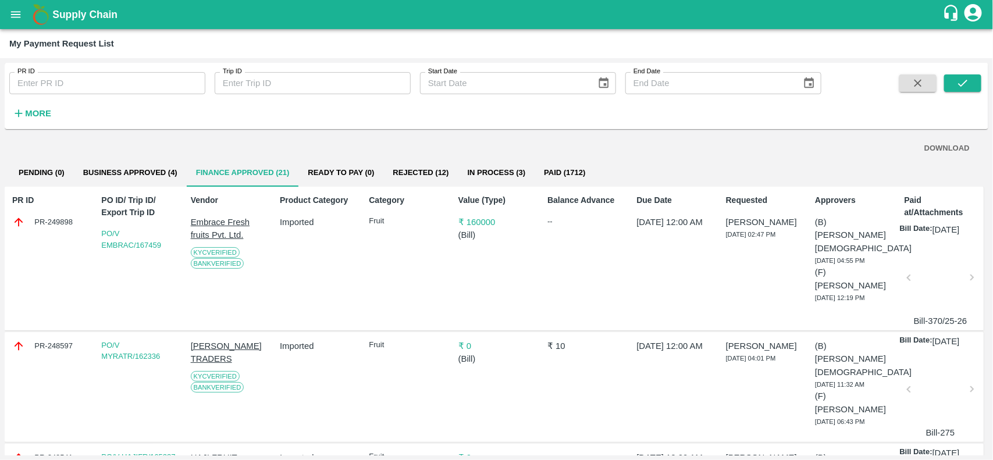 Image resolution: width=993 pixels, height=460 pixels. I want to click on input: Enter Trip ID, so click(313, 83).